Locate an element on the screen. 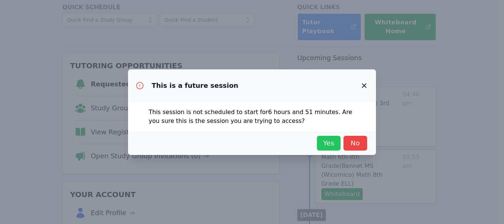  button: Yes is located at coordinates (329, 143).